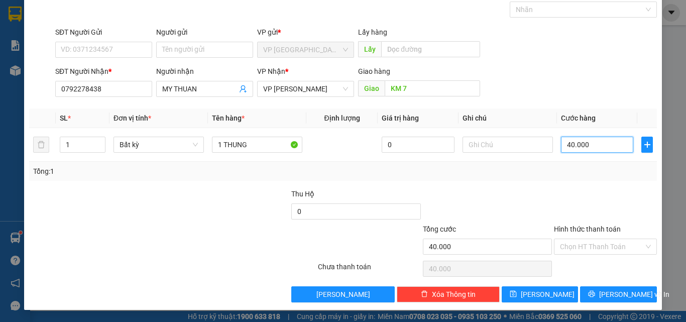 The image size is (686, 322). Describe the element at coordinates (341, 118) in the screenshot. I see `span: Định lượng` at that location.